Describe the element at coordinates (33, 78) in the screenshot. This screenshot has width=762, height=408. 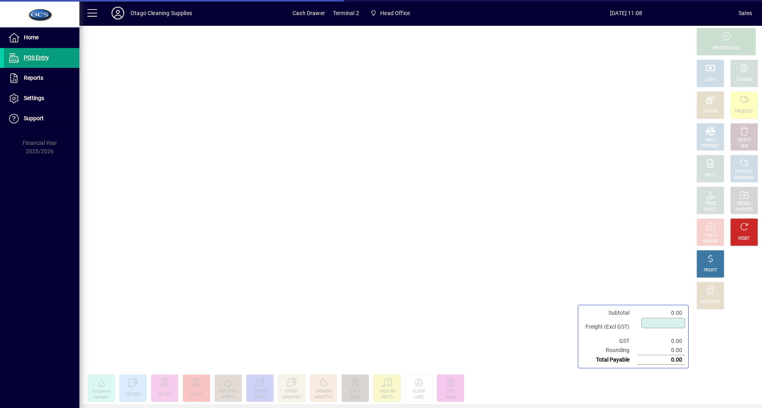
I see `span: Reports` at that location.